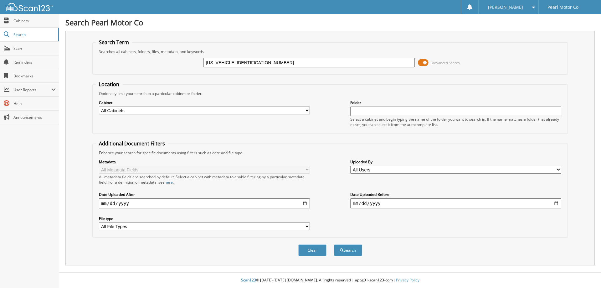 The height and width of the screenshot is (288, 601). I want to click on span: Cabinets, so click(34, 21).